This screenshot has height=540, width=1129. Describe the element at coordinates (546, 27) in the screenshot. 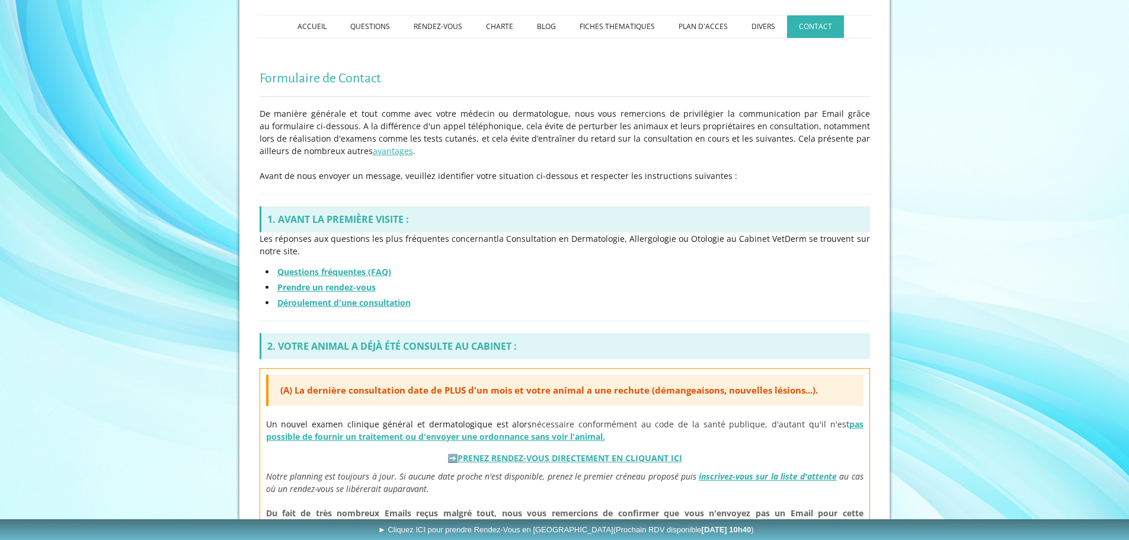

I see `a: BLOG` at that location.